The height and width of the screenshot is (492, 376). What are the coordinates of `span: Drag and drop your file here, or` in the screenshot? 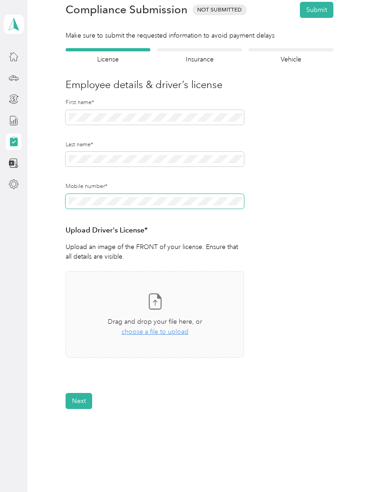 It's located at (155, 322).